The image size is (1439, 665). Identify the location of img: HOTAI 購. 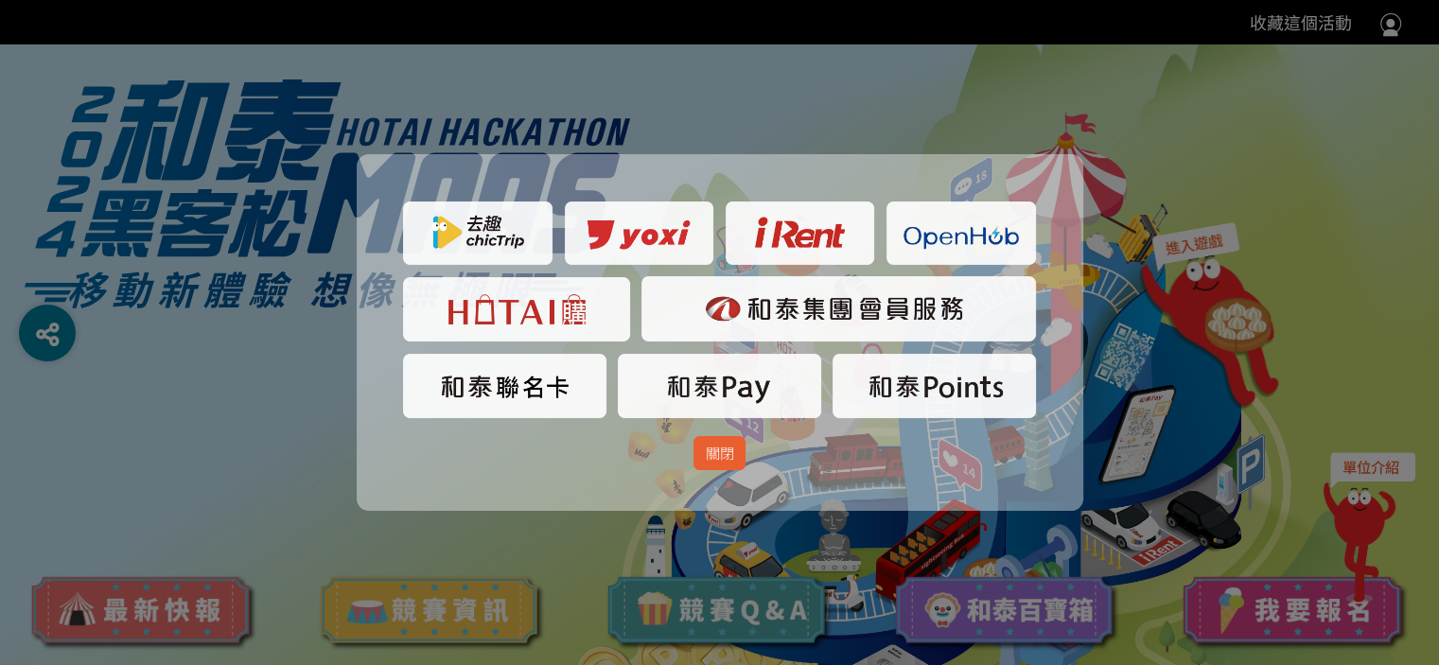
(516, 308).